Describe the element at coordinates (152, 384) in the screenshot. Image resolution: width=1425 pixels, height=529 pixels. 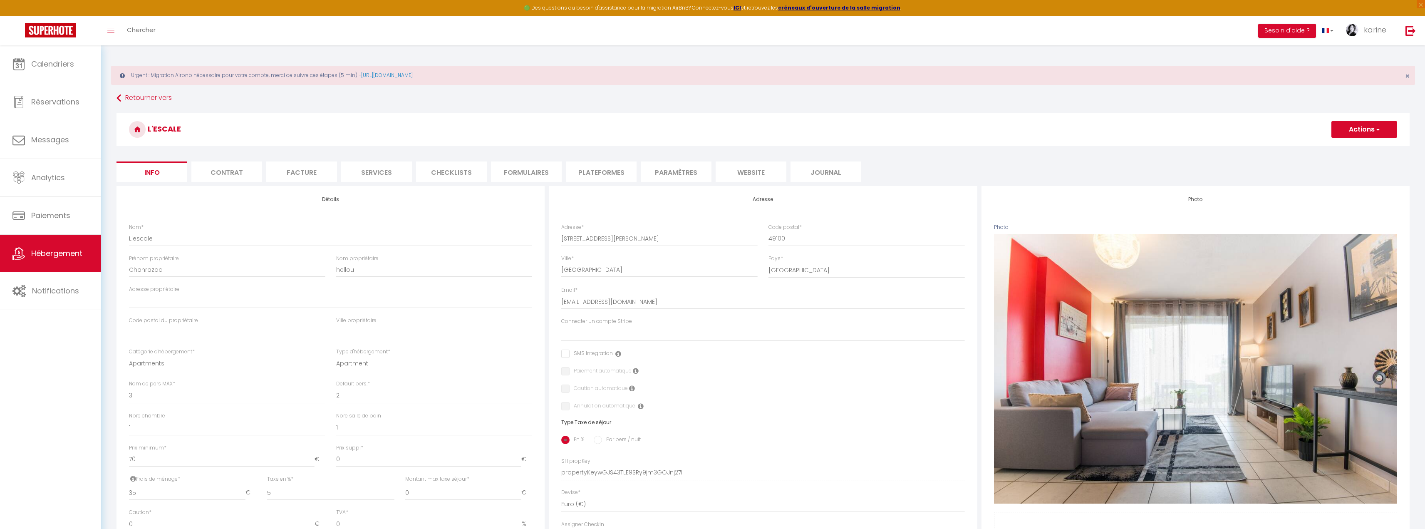
I see `label: Nom de pers MAX` at that location.